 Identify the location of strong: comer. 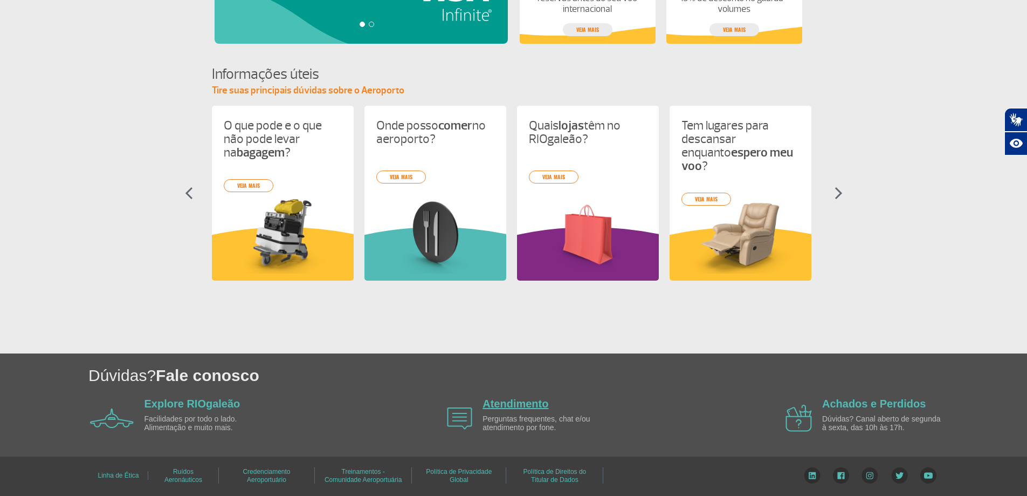
(455, 125).